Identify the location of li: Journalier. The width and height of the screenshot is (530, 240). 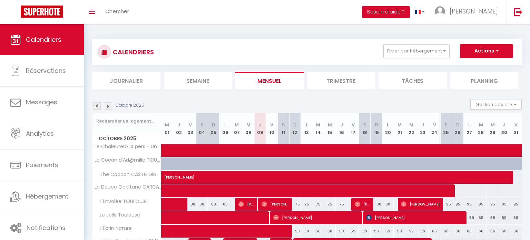
(126, 80).